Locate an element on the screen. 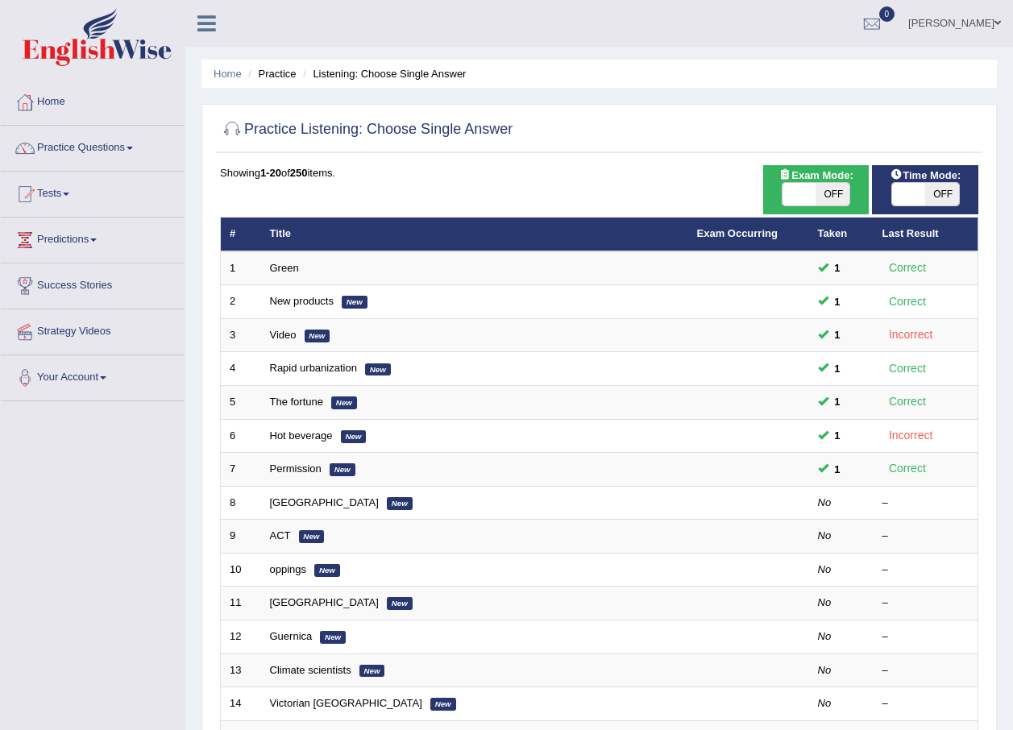  a: Tests is located at coordinates (93, 192).